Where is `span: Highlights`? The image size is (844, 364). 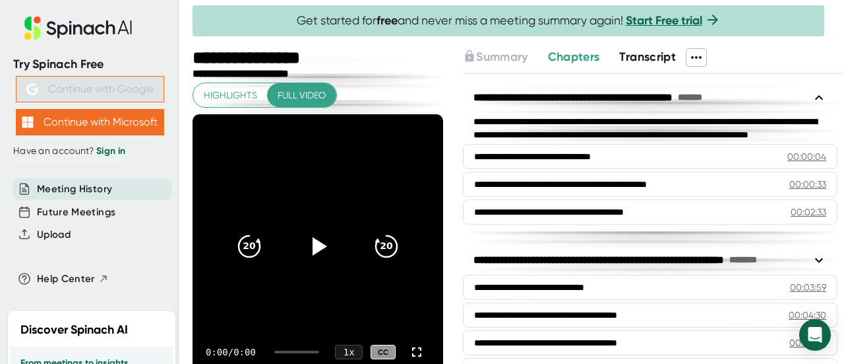
span: Highlights is located at coordinates (230, 95).